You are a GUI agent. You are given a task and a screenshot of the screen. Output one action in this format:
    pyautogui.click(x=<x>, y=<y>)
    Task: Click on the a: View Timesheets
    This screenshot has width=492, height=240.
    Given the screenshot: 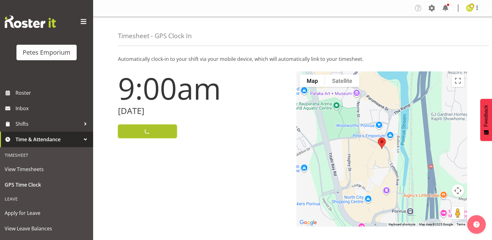 What is the action you would take?
    pyautogui.click(x=47, y=169)
    